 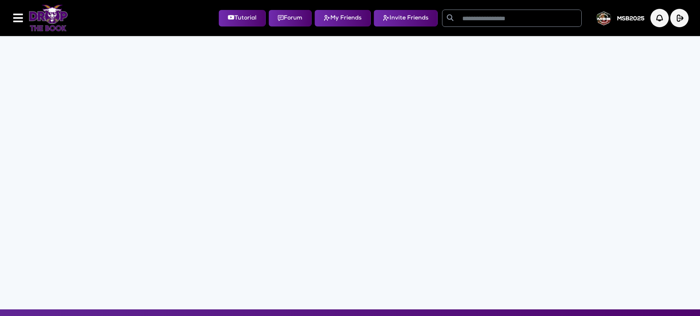 I want to click on button: Forum, so click(x=290, y=18).